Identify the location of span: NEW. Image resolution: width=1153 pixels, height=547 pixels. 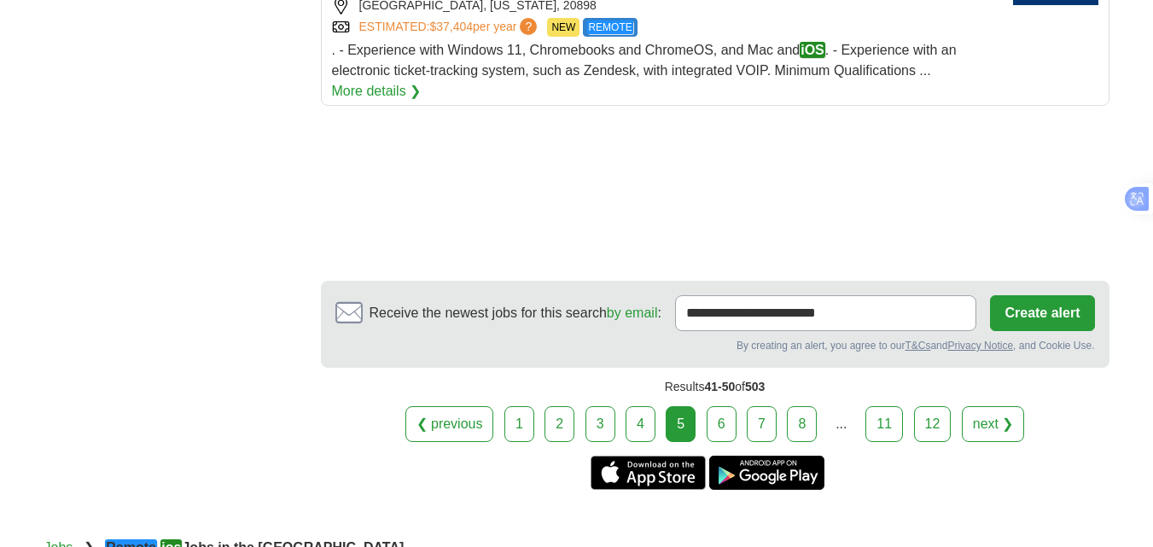
(563, 27).